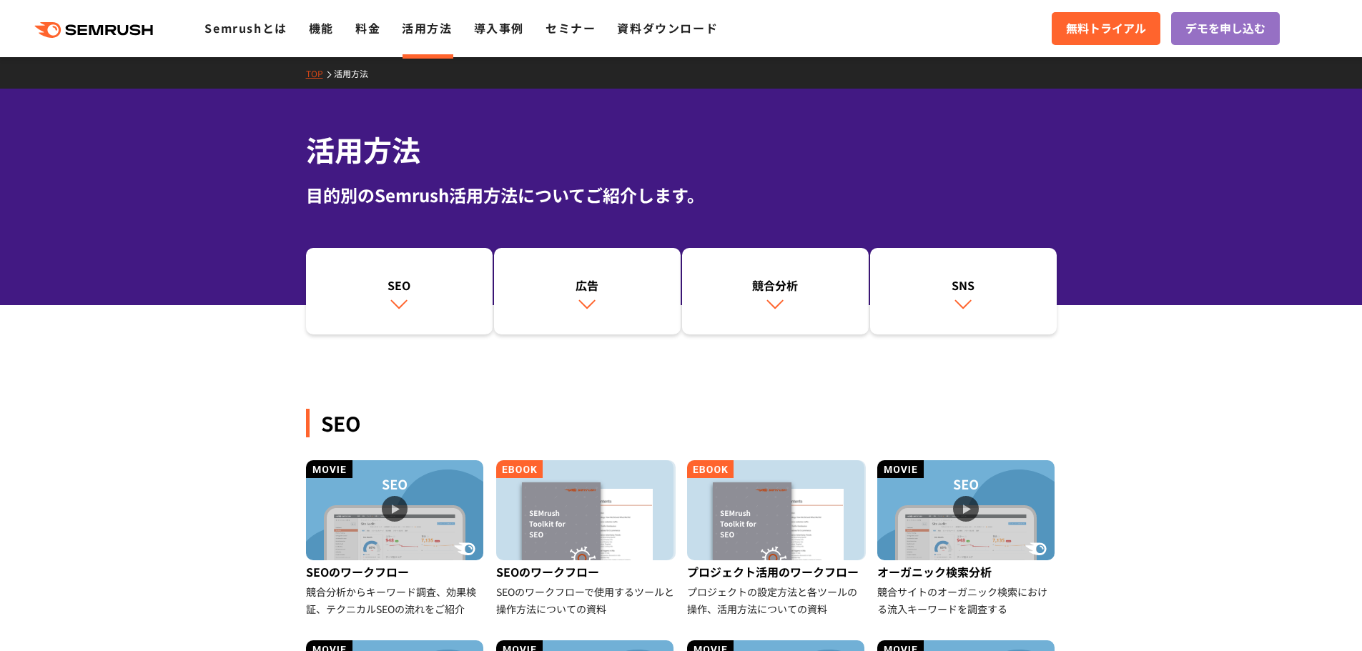  Describe the element at coordinates (399, 292) in the screenshot. I see `a: SEO` at that location.